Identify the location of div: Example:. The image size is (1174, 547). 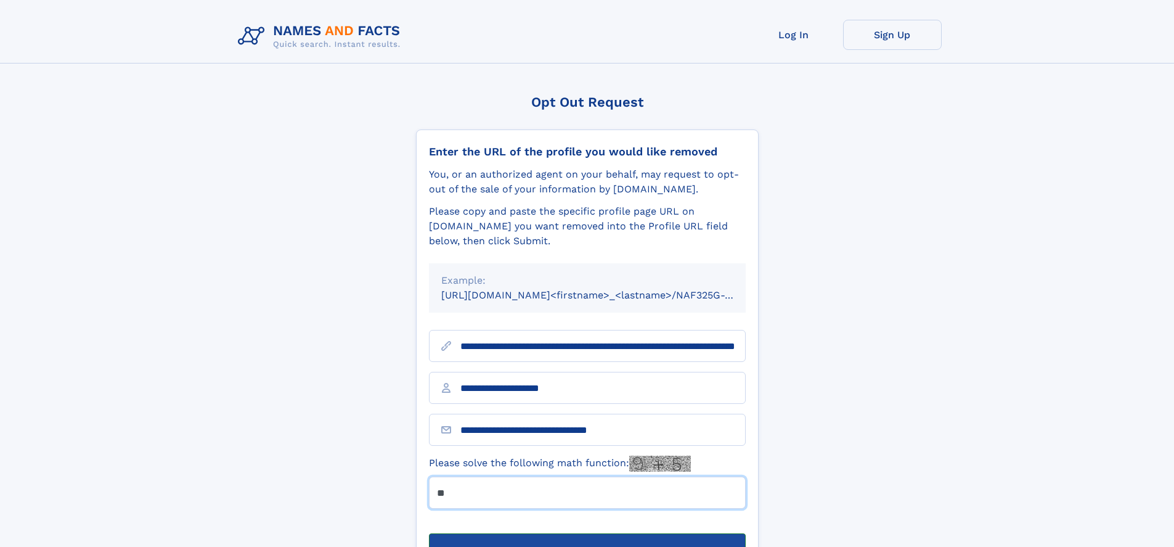
(588, 281).